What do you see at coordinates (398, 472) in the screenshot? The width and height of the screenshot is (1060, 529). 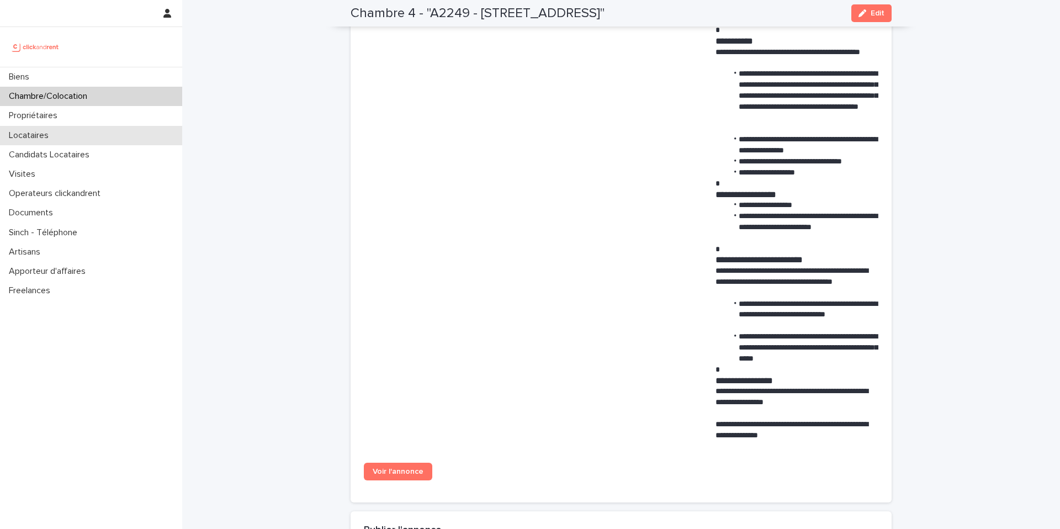 I see `span: Voir l'annonce` at bounding box center [398, 472].